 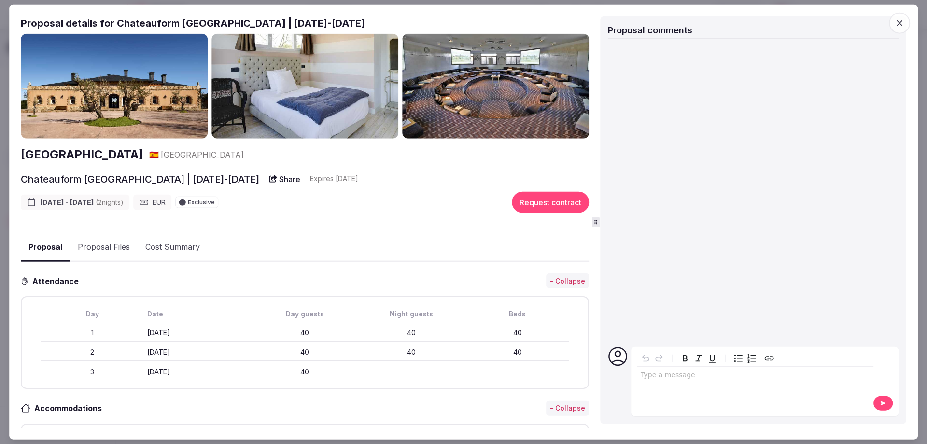 I want to click on img: Gallery photo 3, so click(x=495, y=86).